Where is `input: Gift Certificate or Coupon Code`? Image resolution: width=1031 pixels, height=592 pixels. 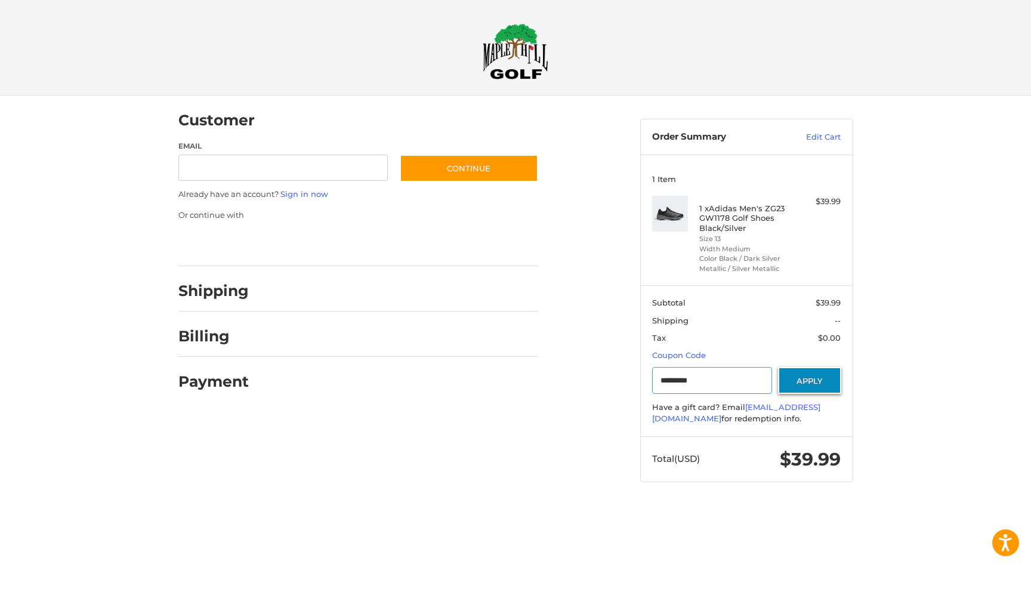 input: Gift Certificate or Coupon Code is located at coordinates (712, 380).